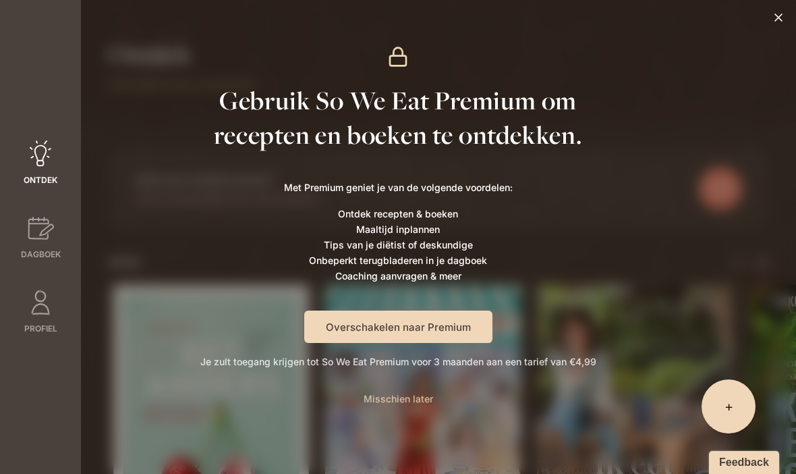 This screenshot has width=796, height=474. Describe the element at coordinates (398, 260) in the screenshot. I see `li: Onbeperkt terugbladeren in je dagboek` at that location.